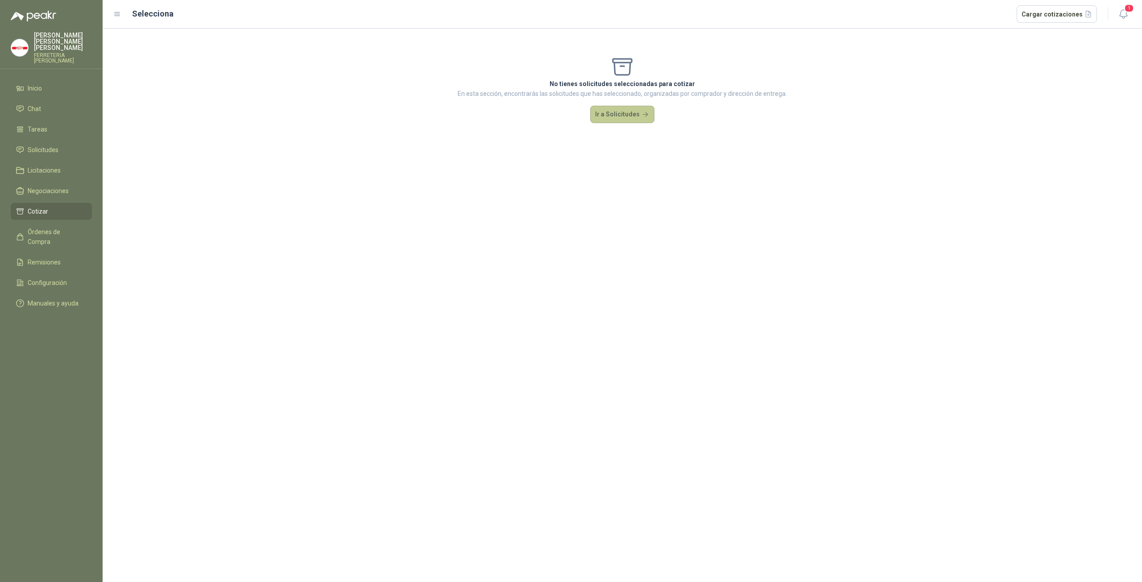 The height and width of the screenshot is (582, 1142). I want to click on a: Manuales y ayuda, so click(51, 303).